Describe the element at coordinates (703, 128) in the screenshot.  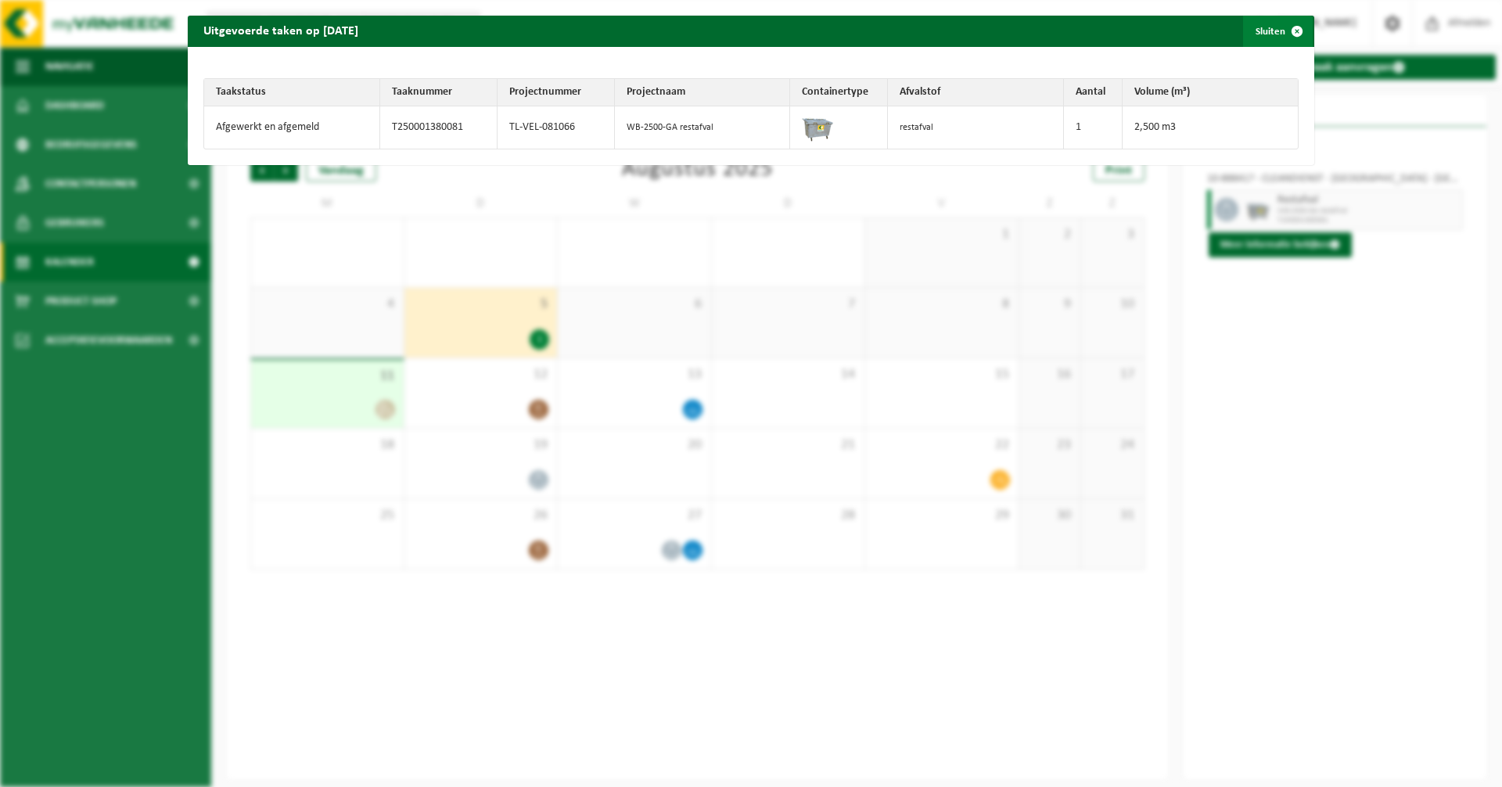
I see `td: WB-2500-GA restafval` at that location.